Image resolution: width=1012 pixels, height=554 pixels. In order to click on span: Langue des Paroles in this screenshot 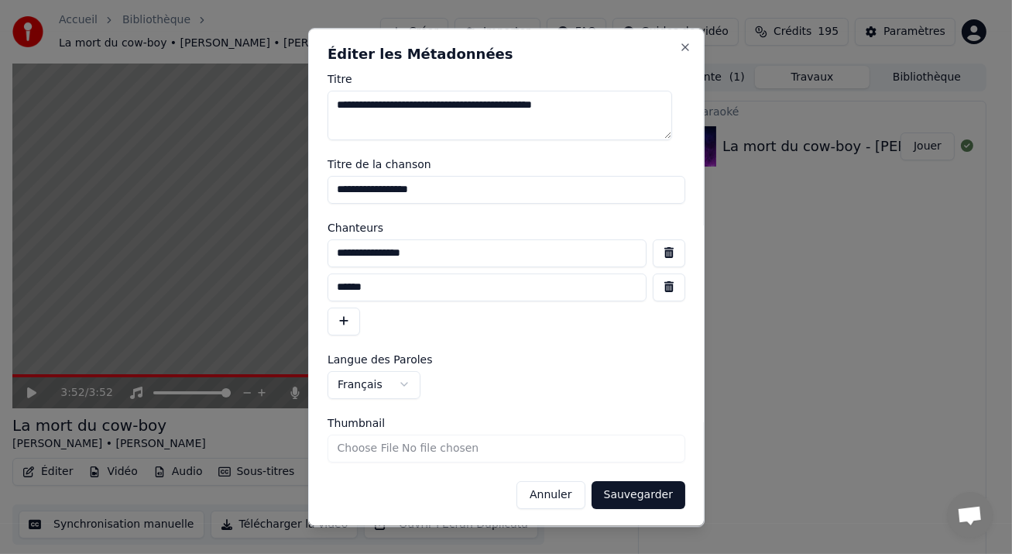, I will do `click(380, 359)`.